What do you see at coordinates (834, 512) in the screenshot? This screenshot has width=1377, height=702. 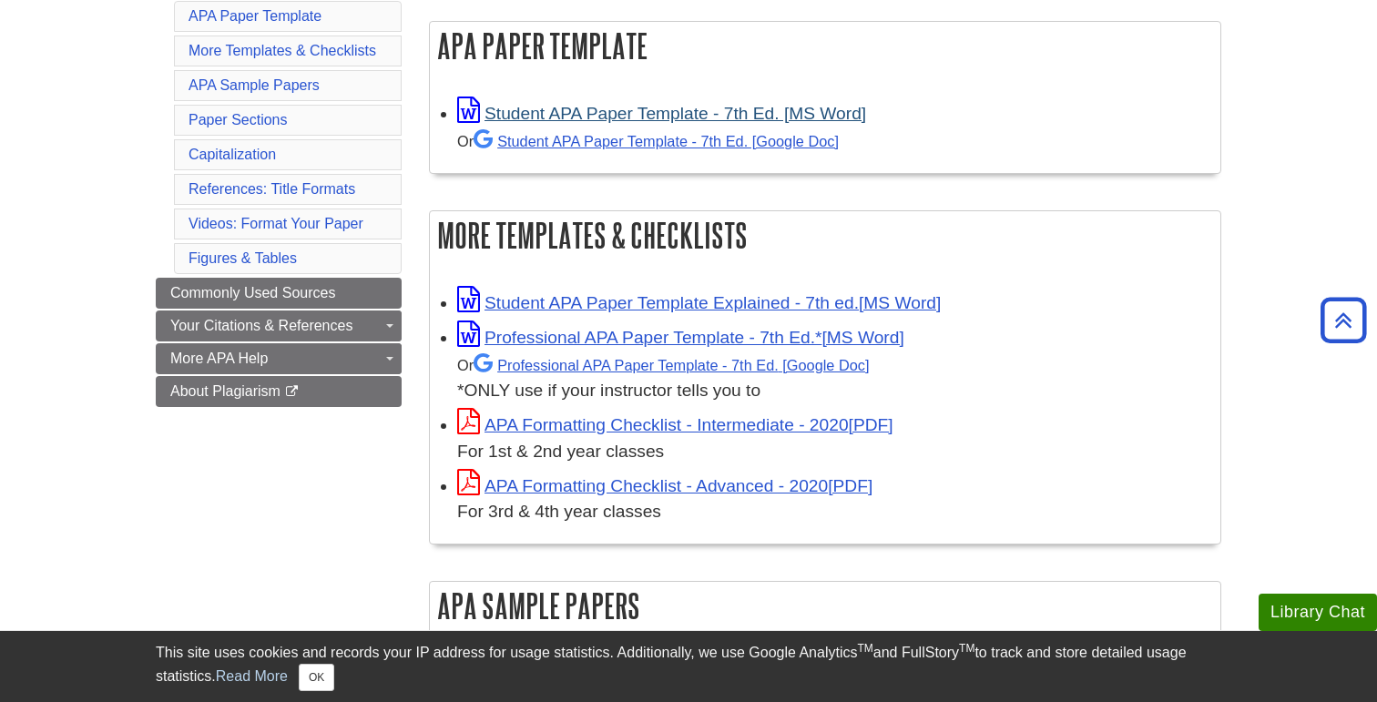 I see `div: For 3rd & 4th year classes` at bounding box center [834, 512].